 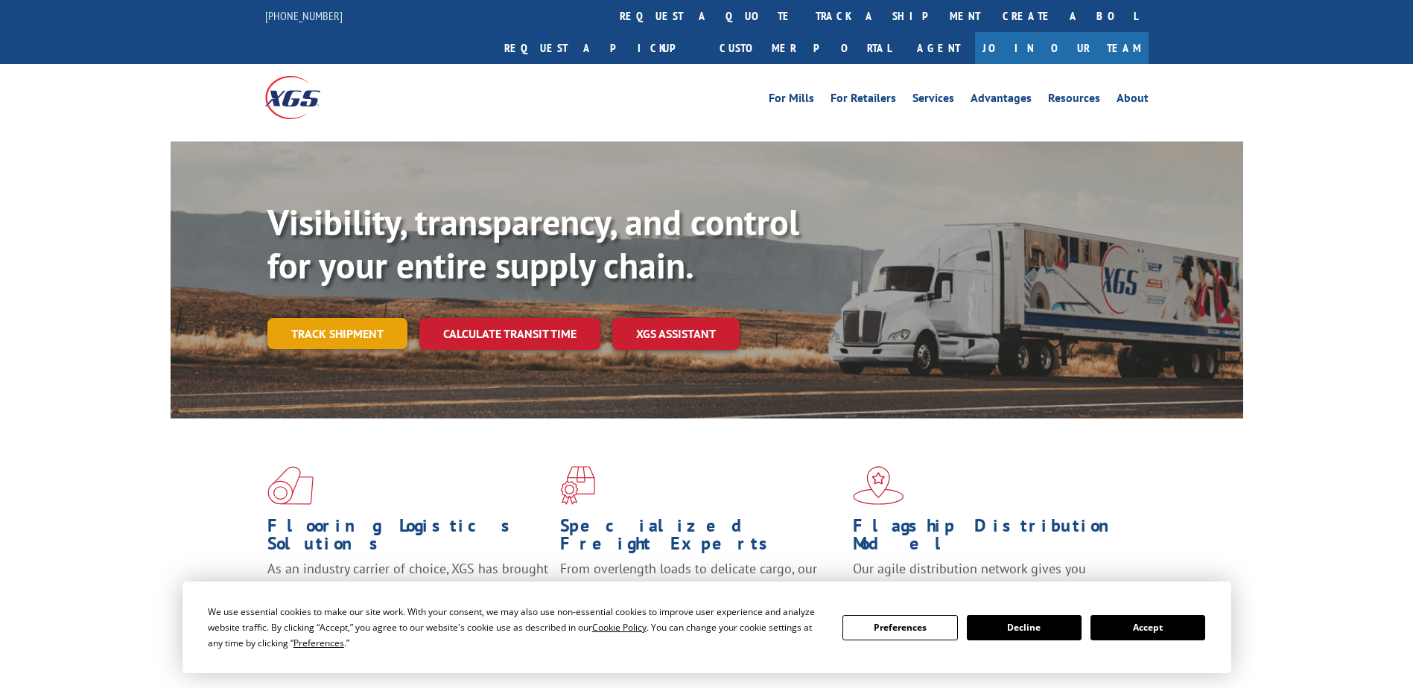 I want to click on b: Visibility, transparency, and control for your entire supply chain., so click(x=533, y=244).